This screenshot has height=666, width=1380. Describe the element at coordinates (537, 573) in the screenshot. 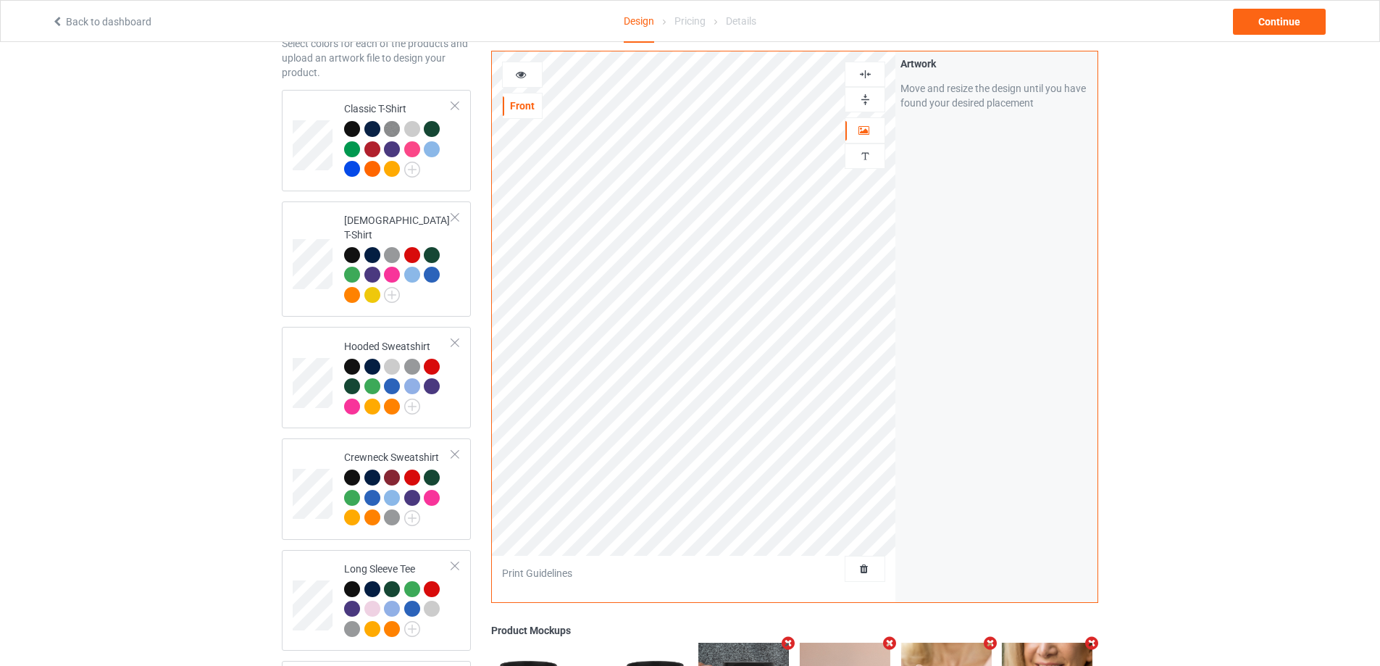

I see `div: Print Guidelines` at that location.